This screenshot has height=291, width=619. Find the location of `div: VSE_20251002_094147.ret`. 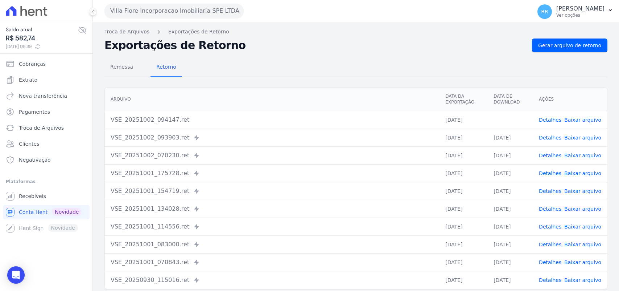

div: VSE_20251002_094147.ret is located at coordinates (272, 120).